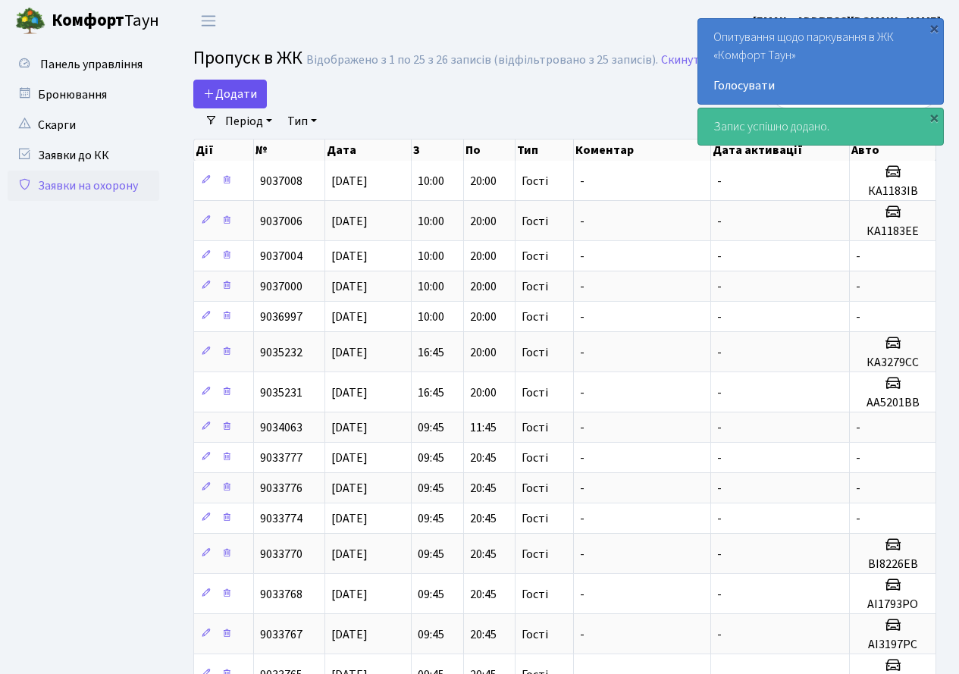  Describe the element at coordinates (281, 594) in the screenshot. I see `span: 9033768` at that location.